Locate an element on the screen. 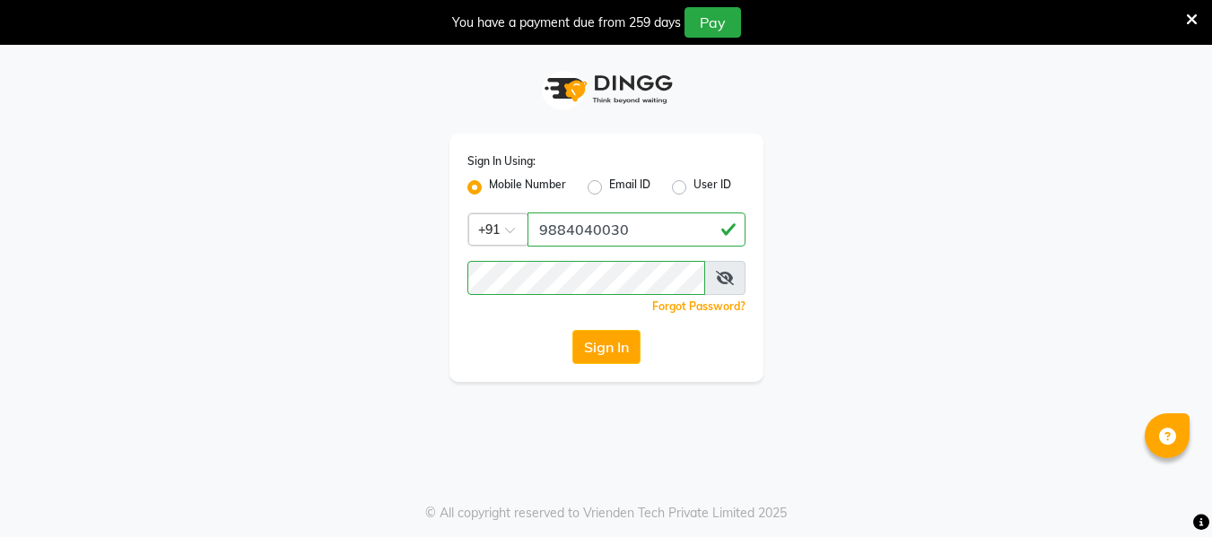 The image size is (1212, 537). label: Mobile Number is located at coordinates (527, 187).